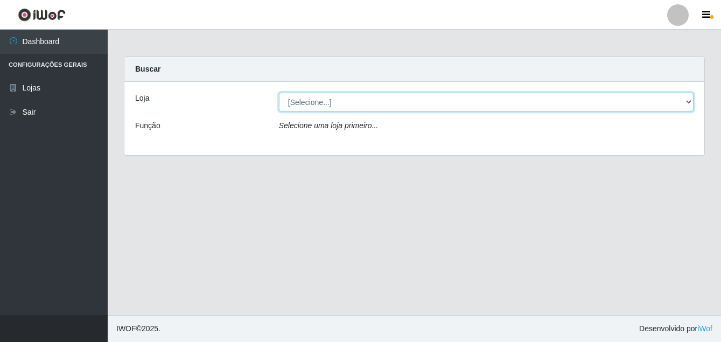 This screenshot has height=342, width=721. Describe the element at coordinates (148, 69) in the screenshot. I see `strong: Buscar` at that location.